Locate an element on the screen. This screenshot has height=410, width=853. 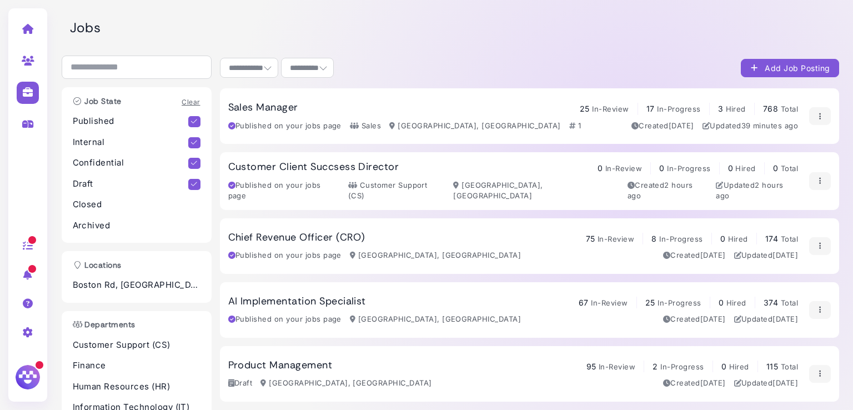
div: Sales is located at coordinates (366, 126).